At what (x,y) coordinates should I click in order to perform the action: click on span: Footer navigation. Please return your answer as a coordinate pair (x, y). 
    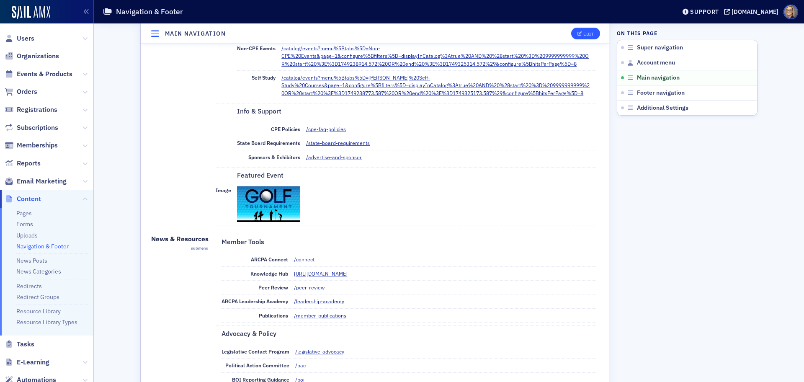
    Looking at the image, I should click on (661, 93).